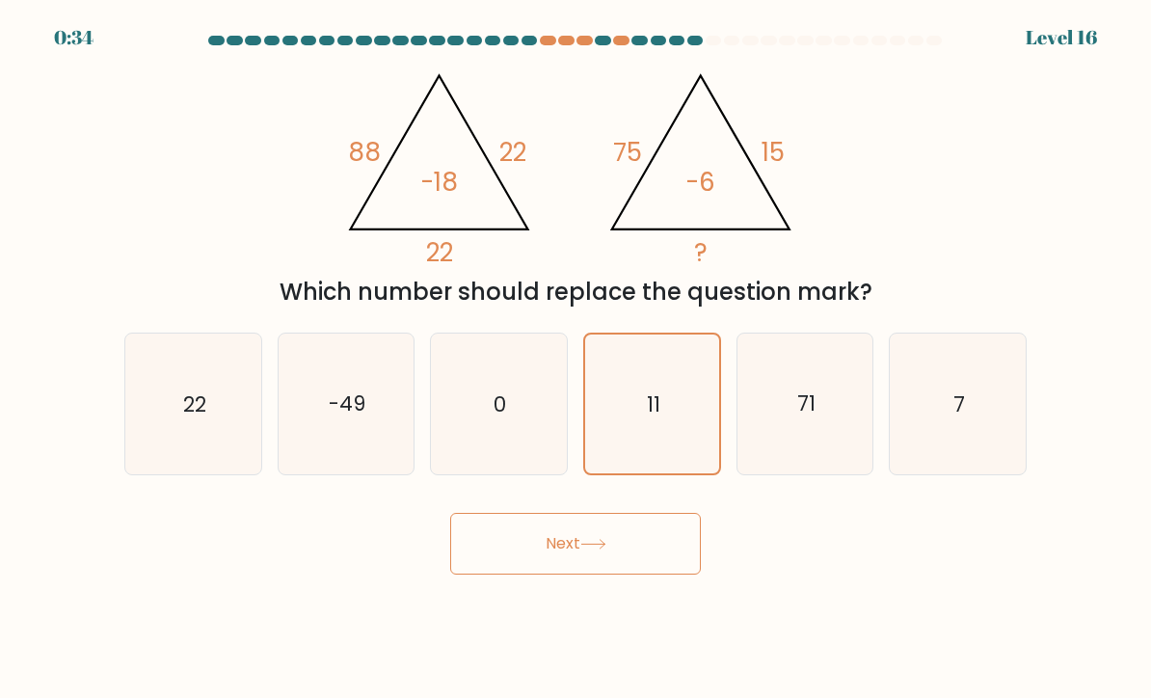  I want to click on tspan: 75, so click(629, 152).